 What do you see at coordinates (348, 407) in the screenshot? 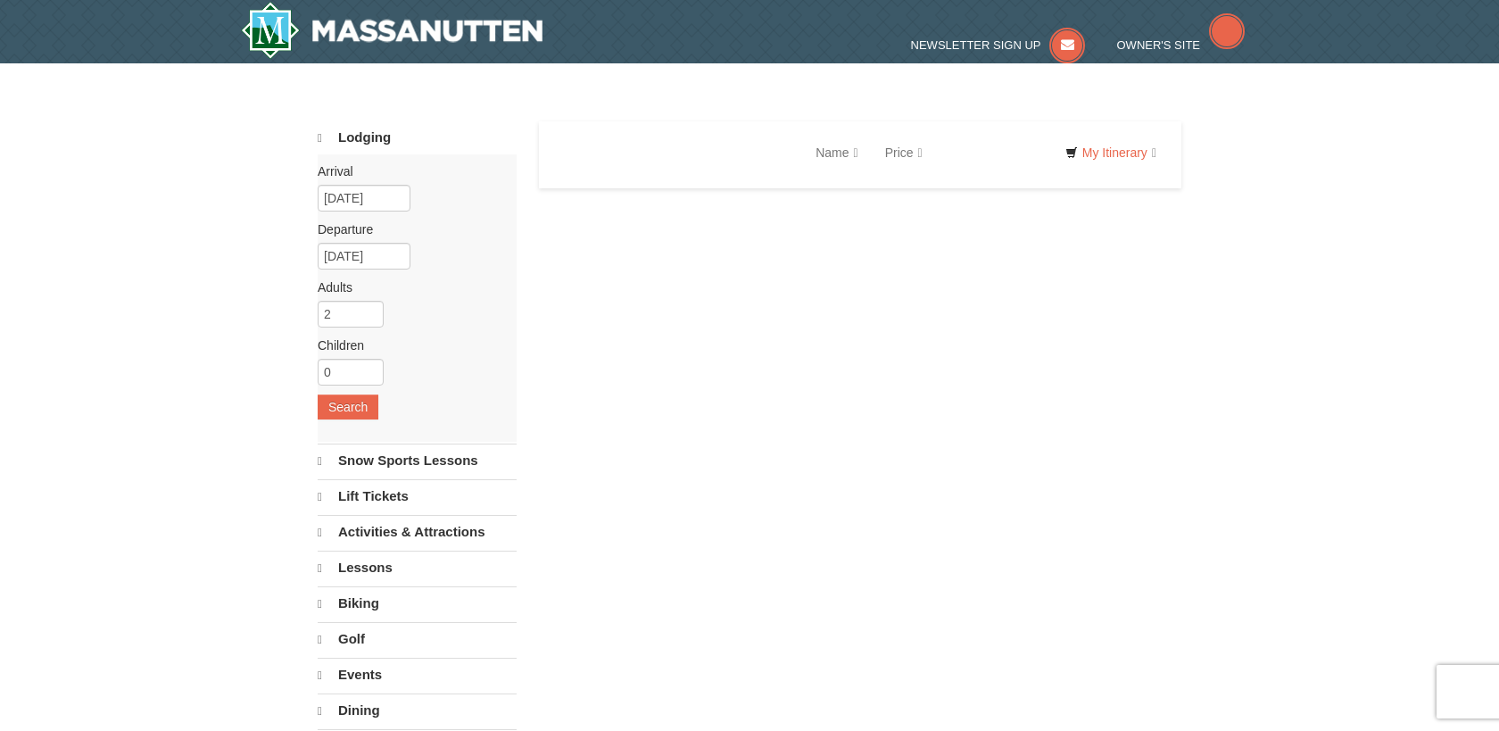
I see `button: Search` at bounding box center [348, 407].